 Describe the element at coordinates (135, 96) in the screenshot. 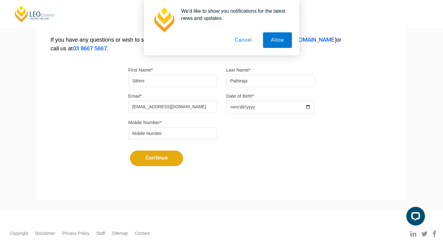

I see `label: Email*` at that location.